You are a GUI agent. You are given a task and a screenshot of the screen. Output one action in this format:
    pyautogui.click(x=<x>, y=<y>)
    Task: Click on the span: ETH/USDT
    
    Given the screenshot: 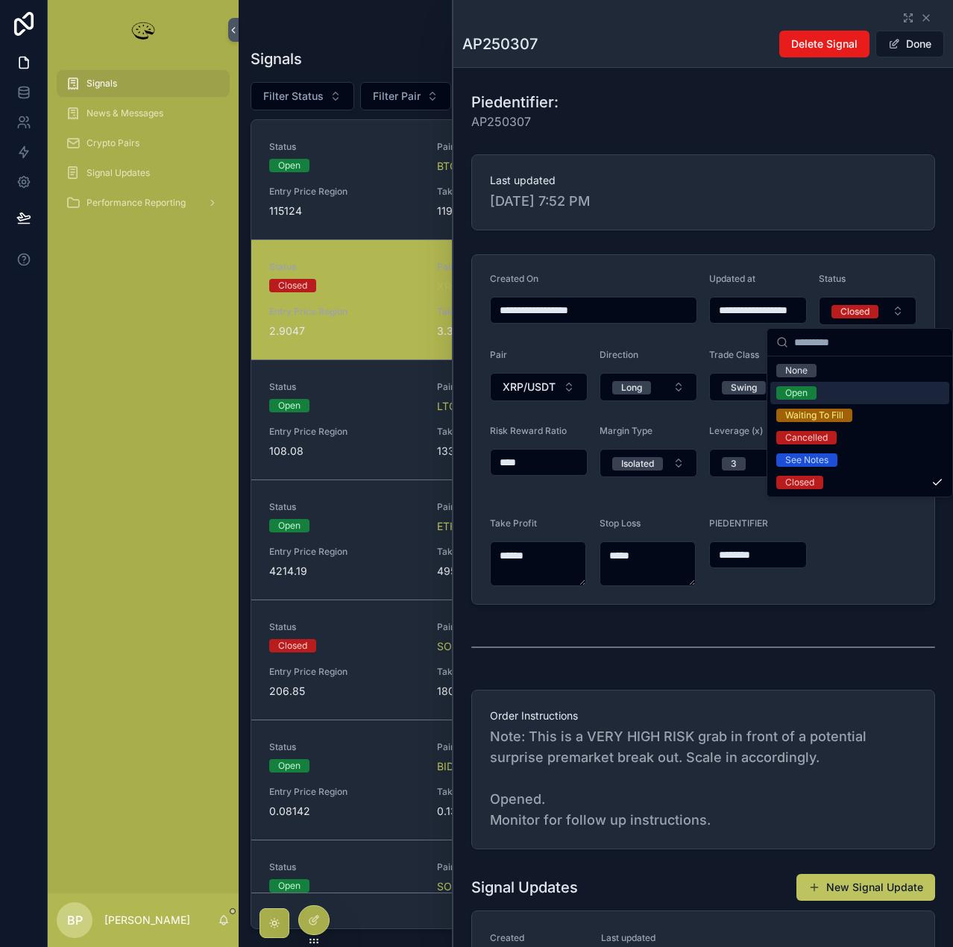 What is the action you would take?
    pyautogui.click(x=463, y=527)
    